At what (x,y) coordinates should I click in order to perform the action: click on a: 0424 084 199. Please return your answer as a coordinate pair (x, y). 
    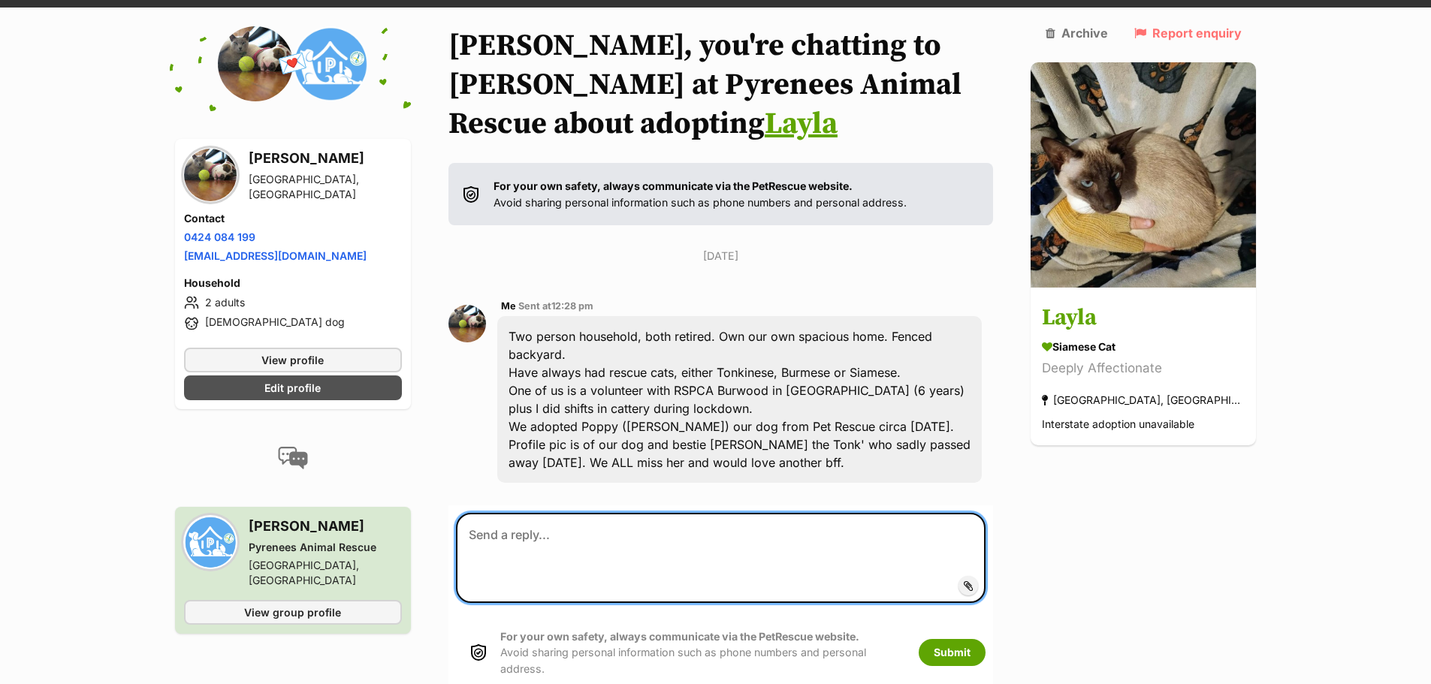
    Looking at the image, I should click on (219, 237).